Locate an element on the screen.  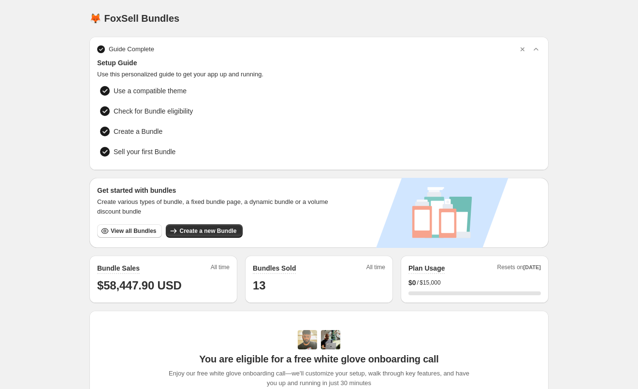
img: Adi is located at coordinates (307, 340).